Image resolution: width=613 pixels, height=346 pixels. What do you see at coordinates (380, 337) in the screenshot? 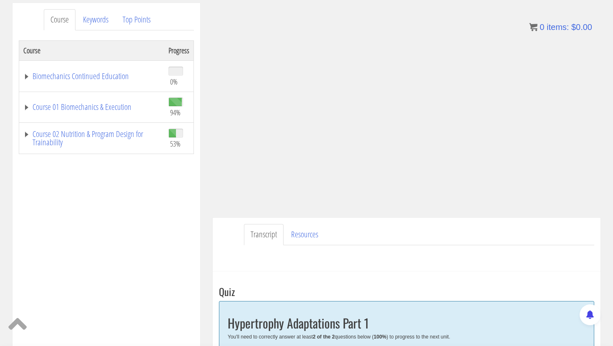
I see `b: 100%` at bounding box center [380, 337].